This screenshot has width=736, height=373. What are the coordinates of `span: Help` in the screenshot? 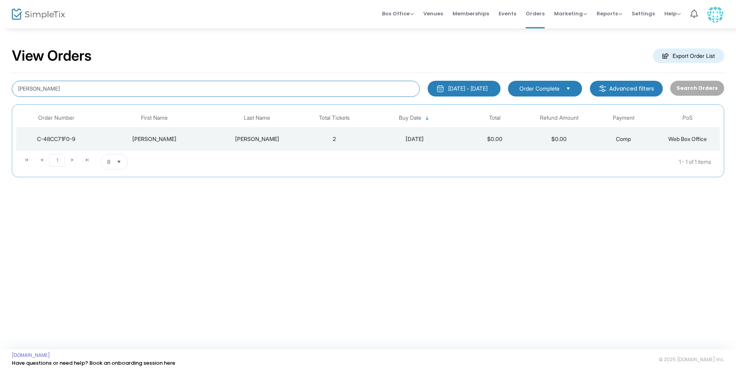 It's located at (673, 13).